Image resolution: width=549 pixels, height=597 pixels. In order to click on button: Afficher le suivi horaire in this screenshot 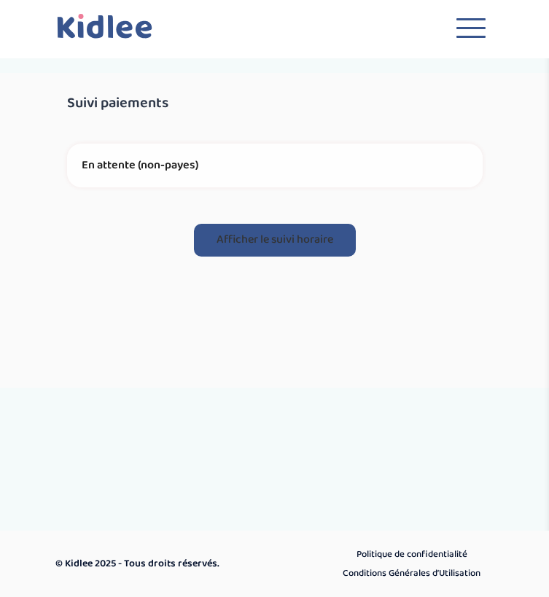, I will do `click(275, 240)`.